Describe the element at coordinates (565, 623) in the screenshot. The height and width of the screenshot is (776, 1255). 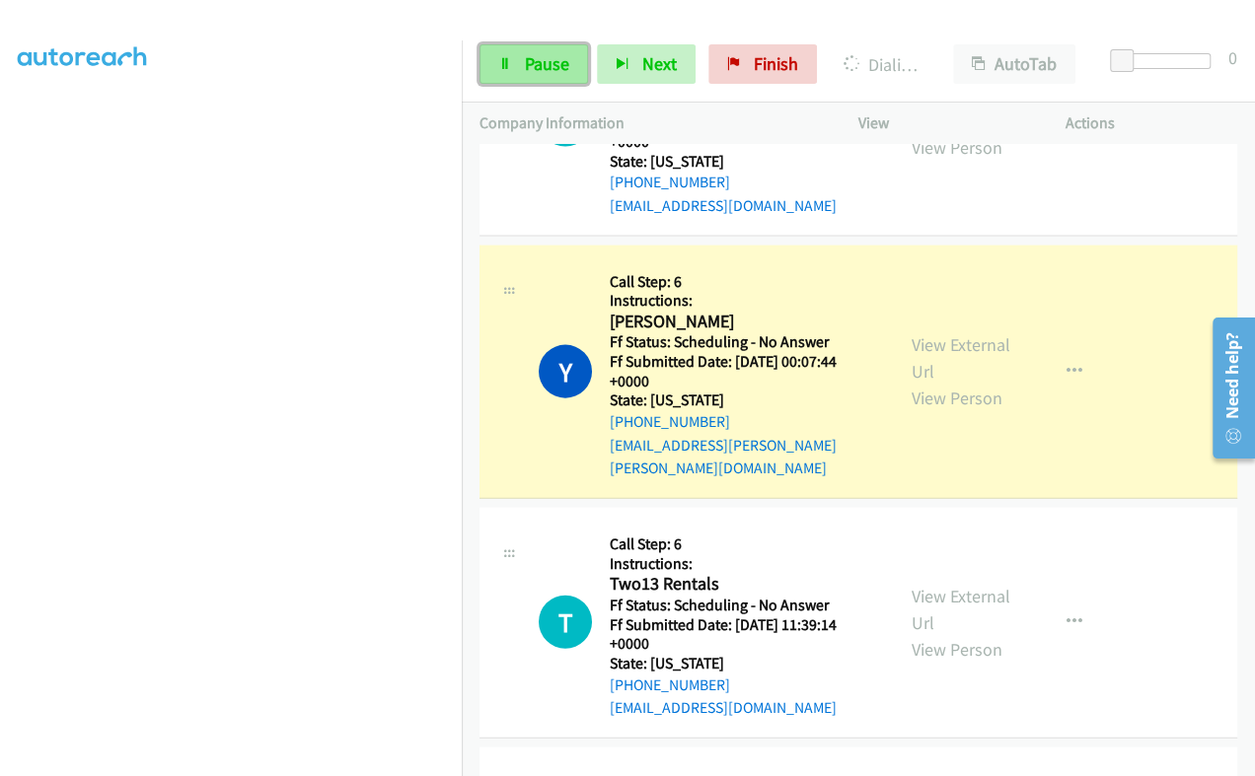
I see `h1: T` at that location.